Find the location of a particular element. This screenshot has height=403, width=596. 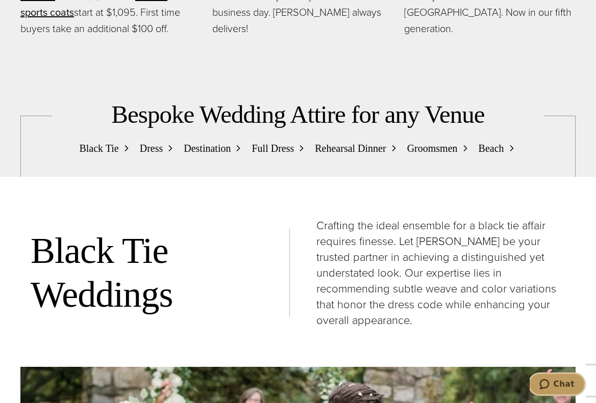

a: Black Tie is located at coordinates (105, 148).